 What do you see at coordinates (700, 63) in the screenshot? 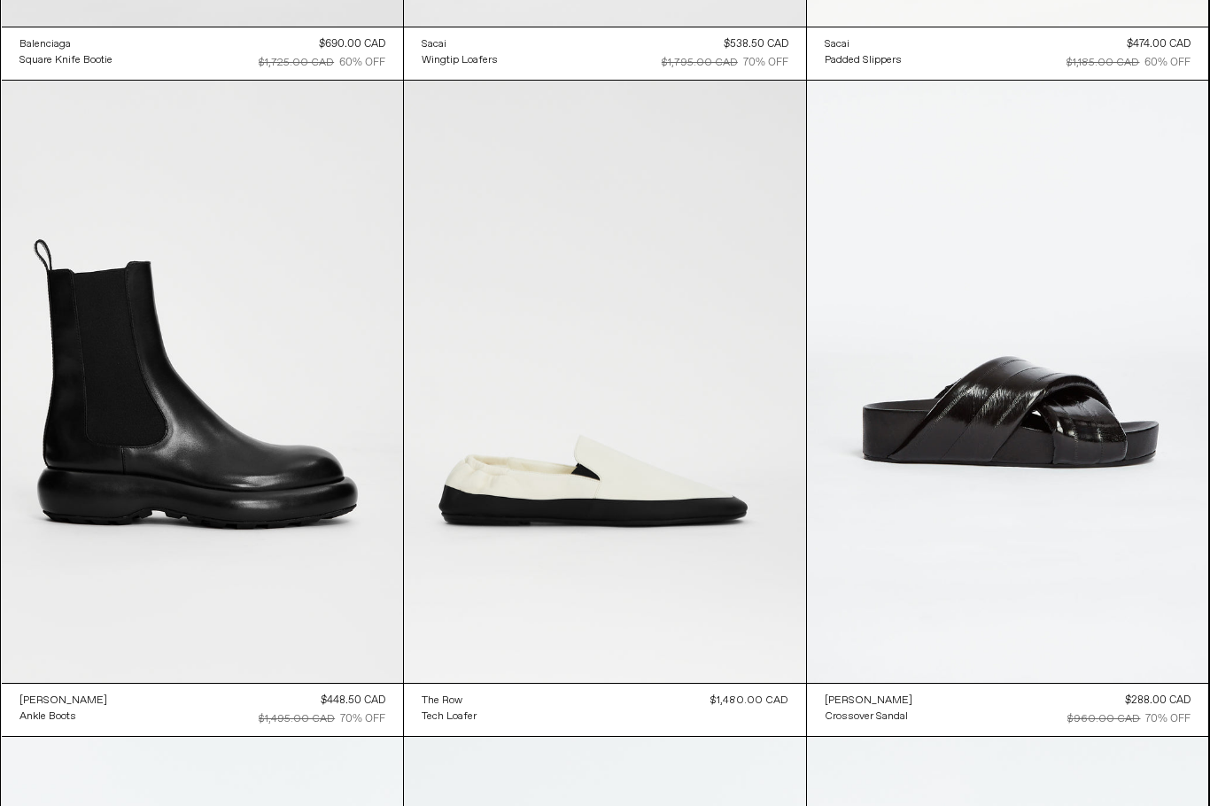
I see `div: $1,795.00 CAD` at bounding box center [700, 63].